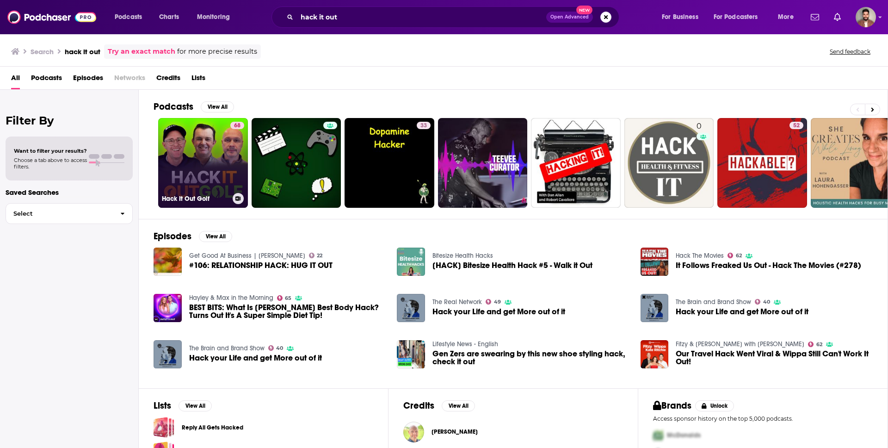 The width and height of the screenshot is (888, 448). What do you see at coordinates (141, 51) in the screenshot?
I see `a: Try an exact match` at bounding box center [141, 51].